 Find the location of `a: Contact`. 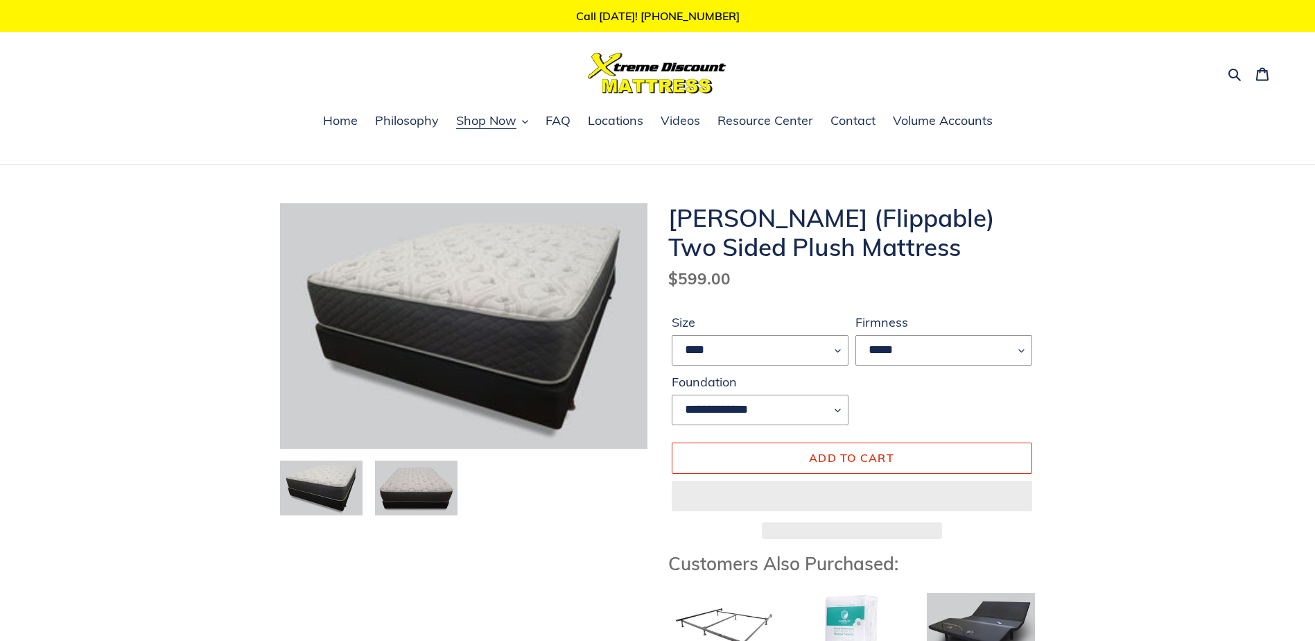

a: Contact is located at coordinates (853, 121).